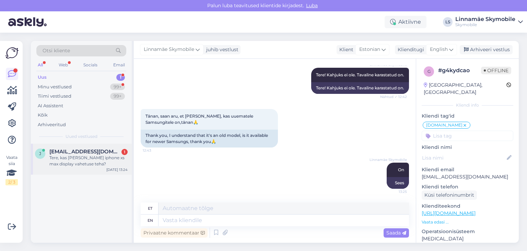 The width and height of the screenshot is (527, 251). What do you see at coordinates (312, 5) in the screenshot?
I see `span: Luba` at bounding box center [312, 5].